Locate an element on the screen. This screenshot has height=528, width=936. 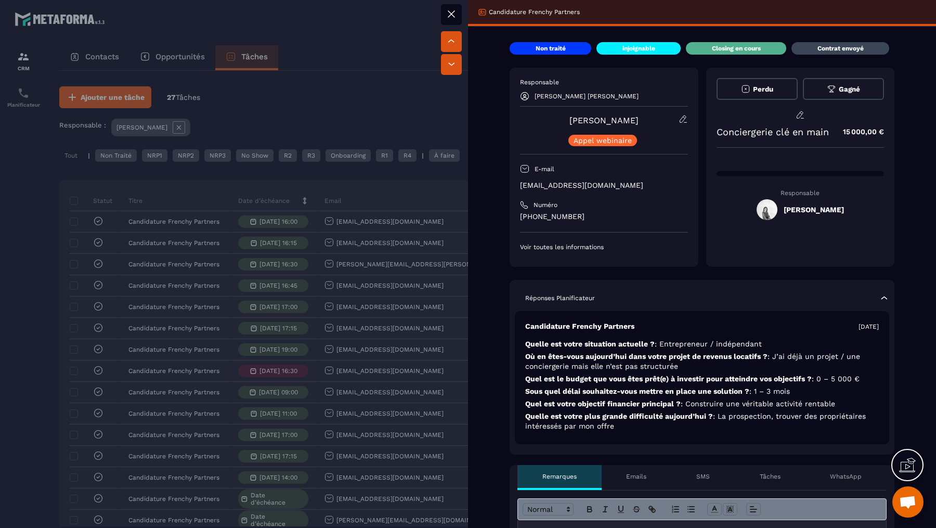
span: : 0 – 5 000 € is located at coordinates (836, 379).